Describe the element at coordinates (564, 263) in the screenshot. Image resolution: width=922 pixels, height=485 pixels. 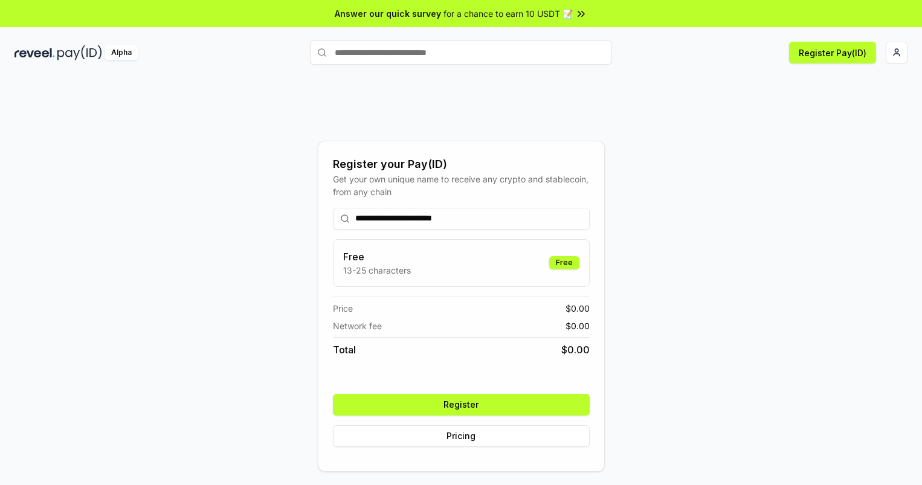
I see `div: Free` at that location.